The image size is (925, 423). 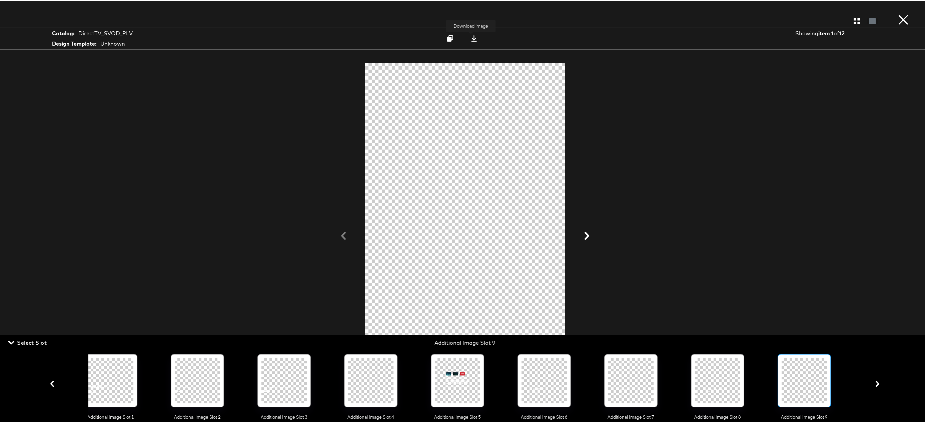 I want to click on strong: Catalog:, so click(x=63, y=32).